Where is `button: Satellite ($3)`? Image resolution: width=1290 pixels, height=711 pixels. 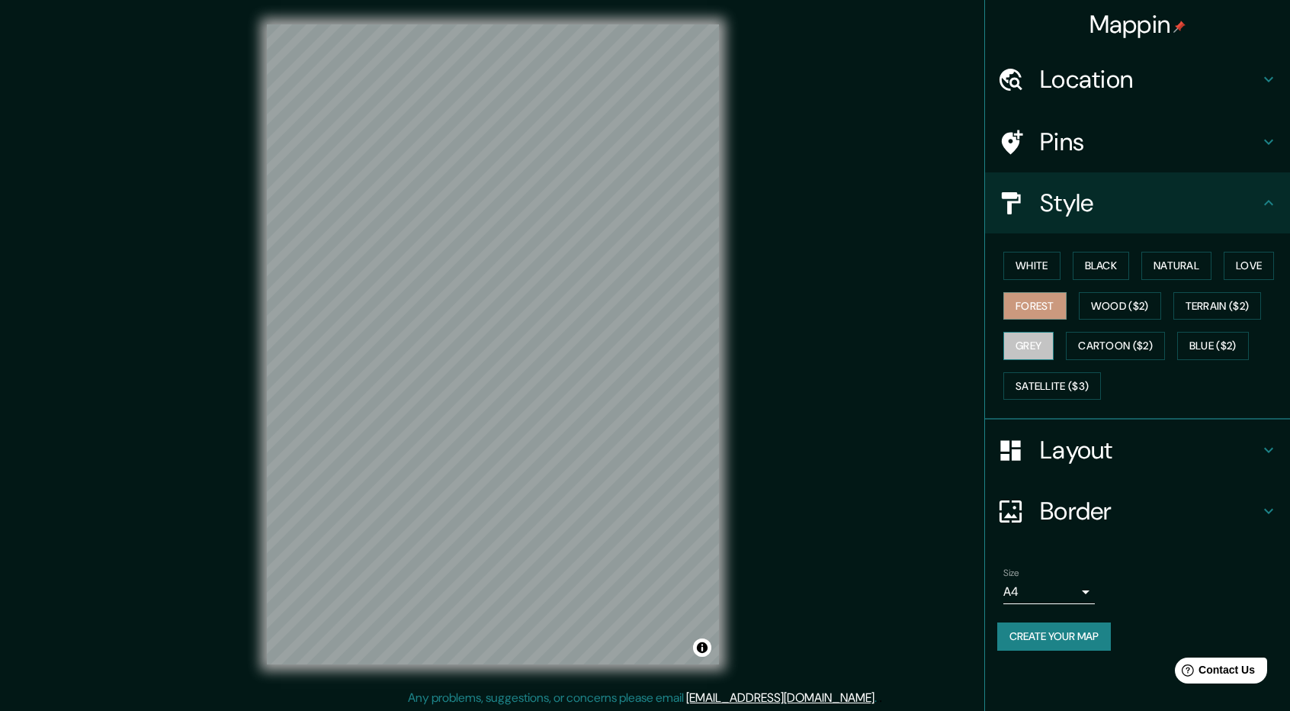 button: Satellite ($3) is located at coordinates (1052, 386).